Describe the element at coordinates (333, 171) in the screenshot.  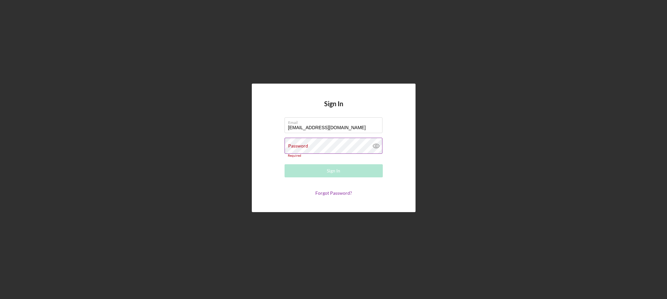
I see `div: Sign In` at that location.